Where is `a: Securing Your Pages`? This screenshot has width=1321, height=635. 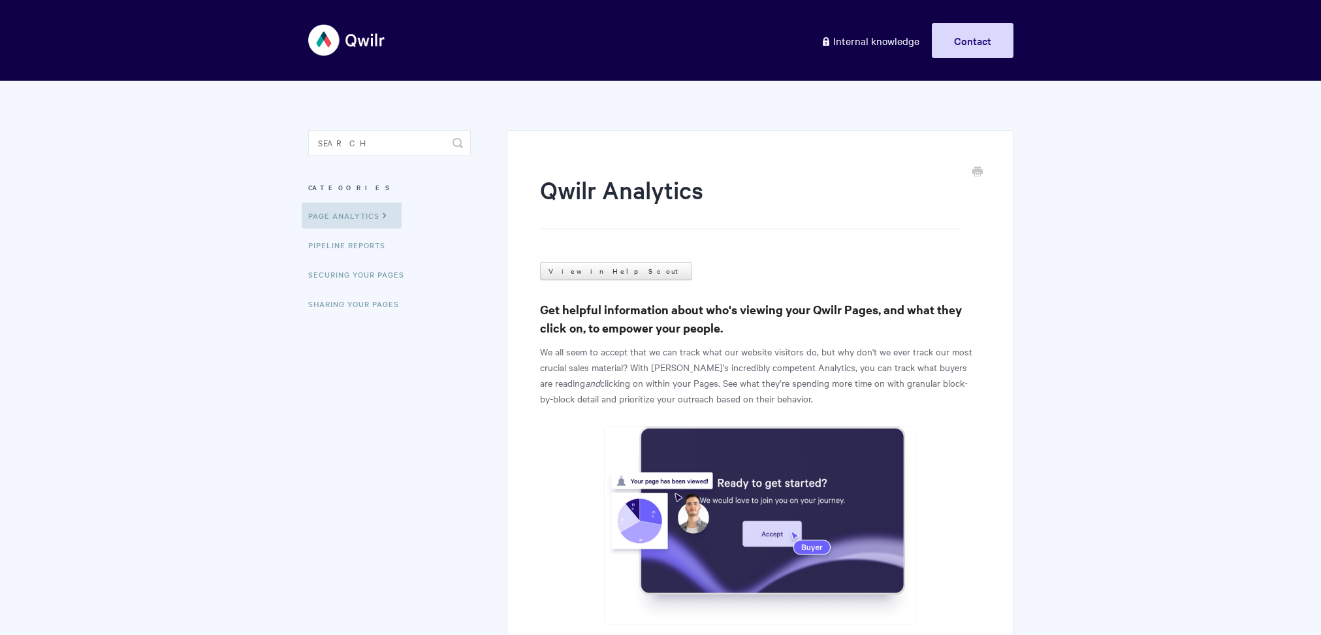
a: Securing Your Pages is located at coordinates (361, 274).